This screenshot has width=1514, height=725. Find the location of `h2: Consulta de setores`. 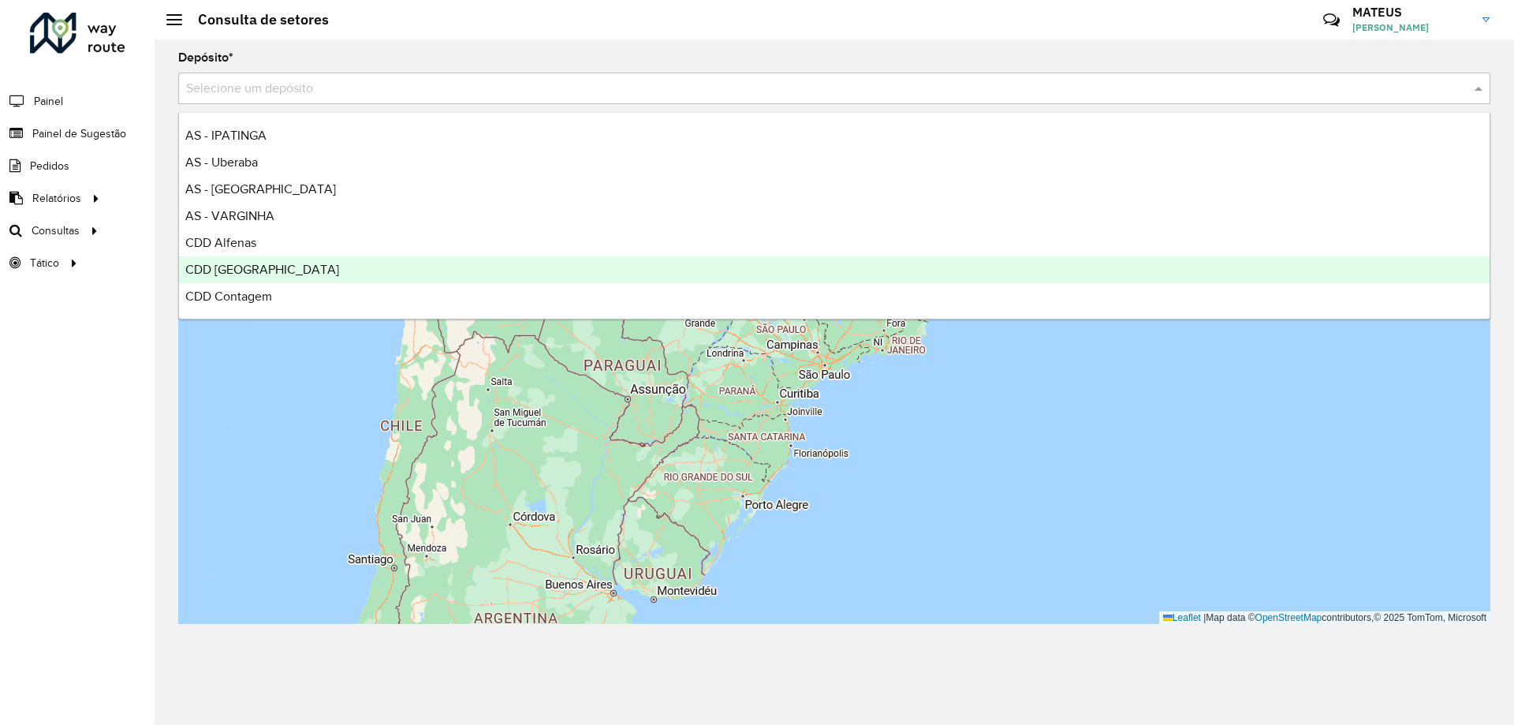

h2: Consulta de setores is located at coordinates (255, 20).